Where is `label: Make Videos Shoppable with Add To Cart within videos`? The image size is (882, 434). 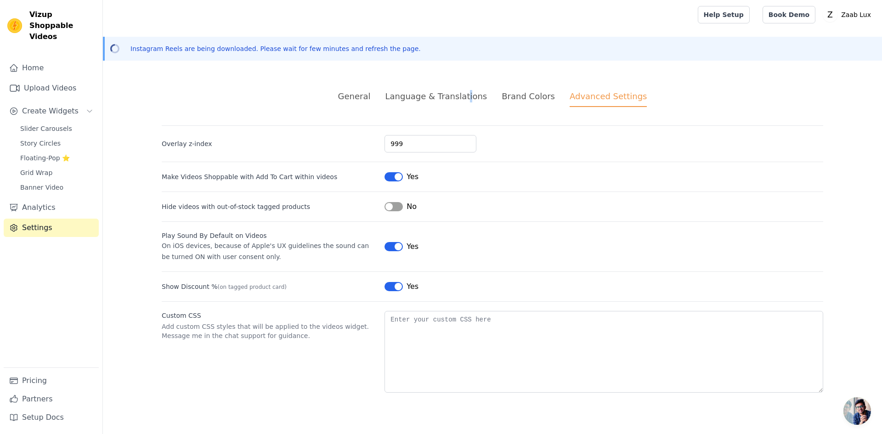 label: Make Videos Shoppable with Add To Cart within videos is located at coordinates (249, 177).